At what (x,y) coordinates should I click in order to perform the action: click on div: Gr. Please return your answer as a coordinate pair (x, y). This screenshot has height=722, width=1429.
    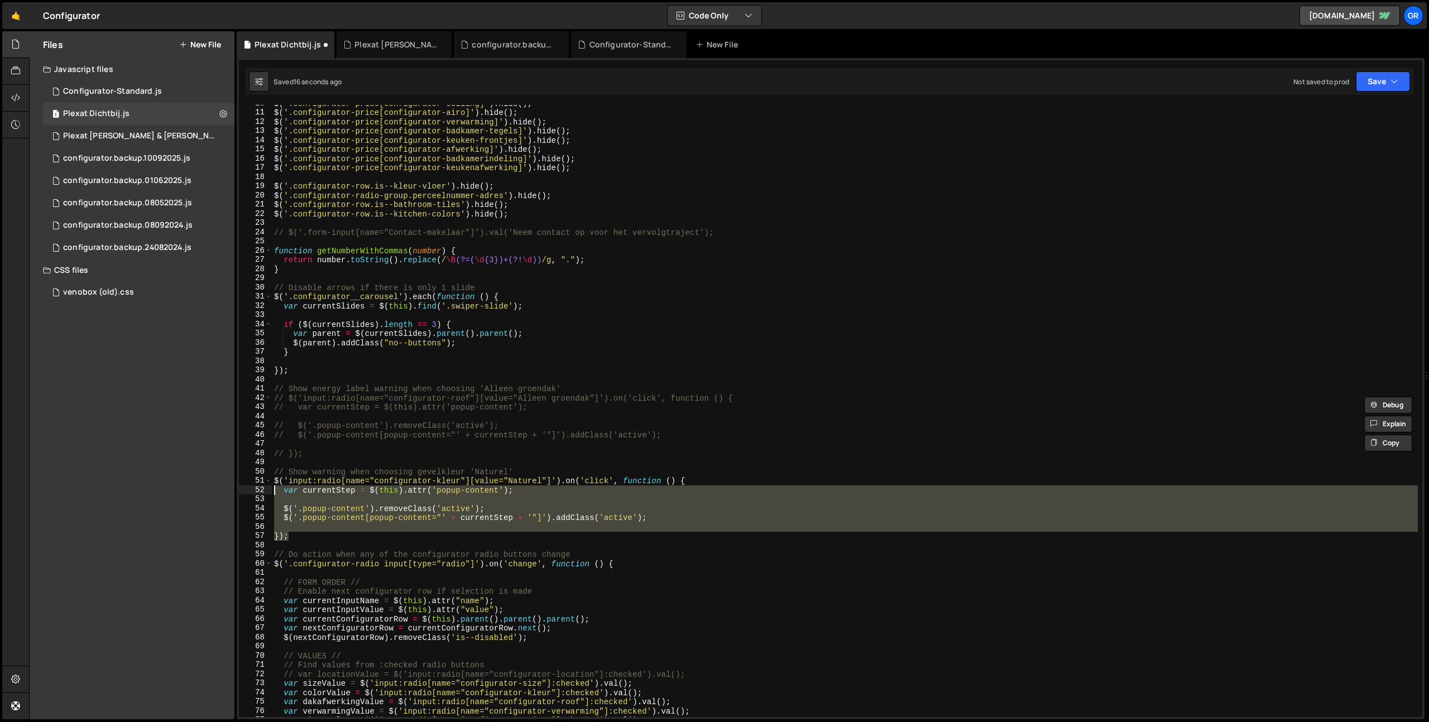
    Looking at the image, I should click on (1413, 16).